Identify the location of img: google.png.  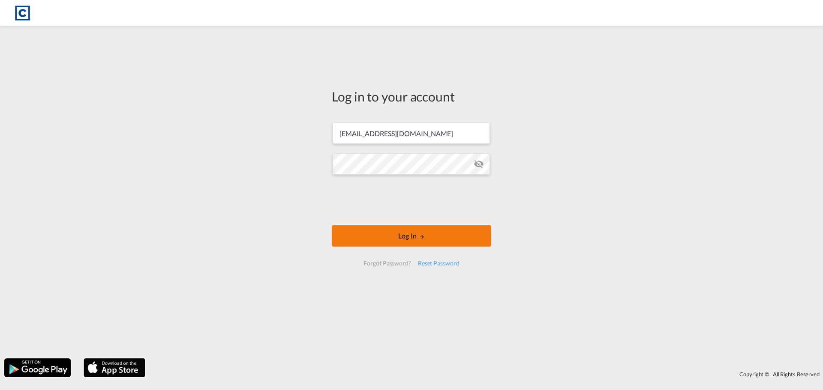
(37, 368).